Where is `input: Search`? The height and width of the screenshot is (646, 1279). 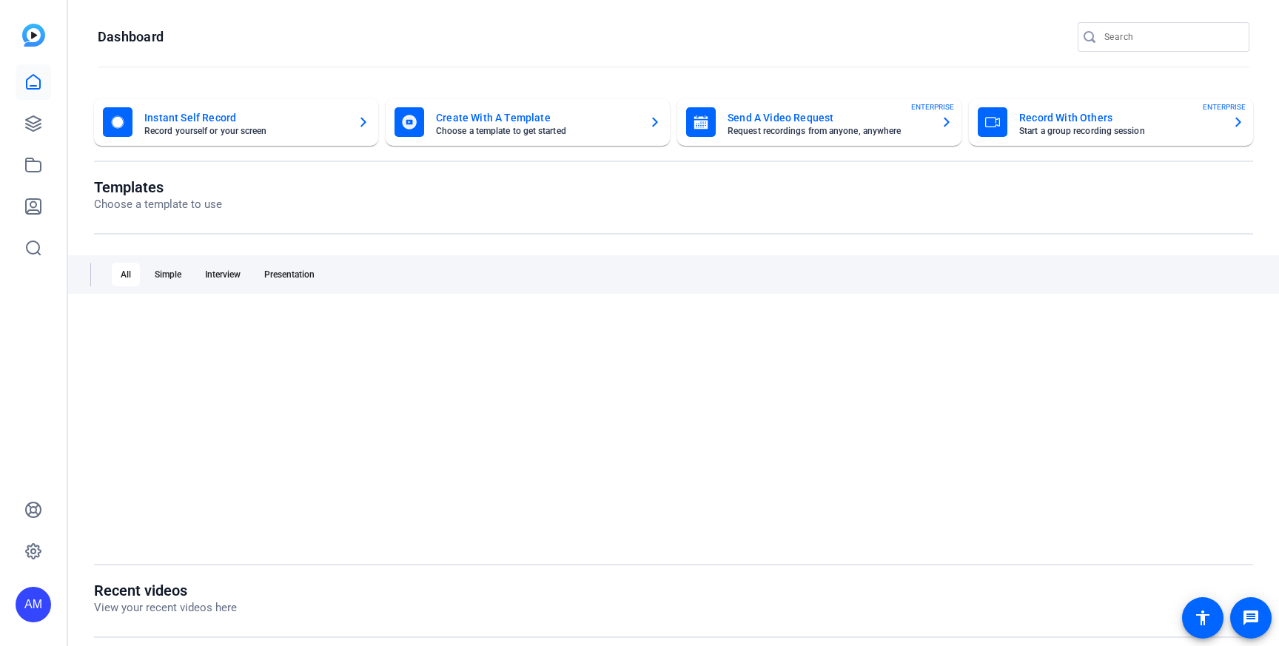 input: Search is located at coordinates (1171, 37).